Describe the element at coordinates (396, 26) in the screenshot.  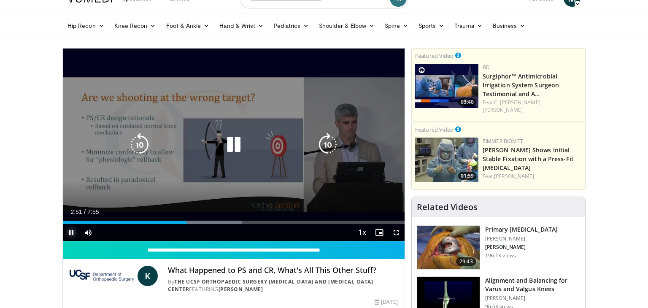
I see `a: Spine` at that location.